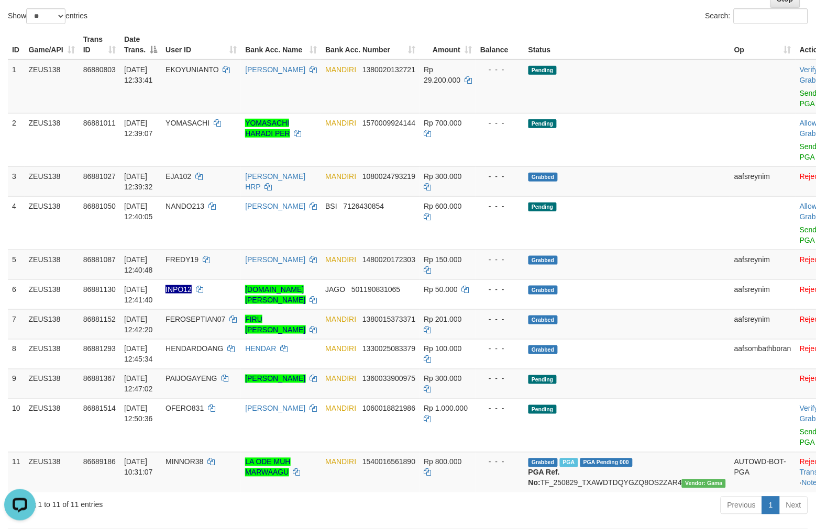  I want to click on span: 86881087, so click(99, 260).